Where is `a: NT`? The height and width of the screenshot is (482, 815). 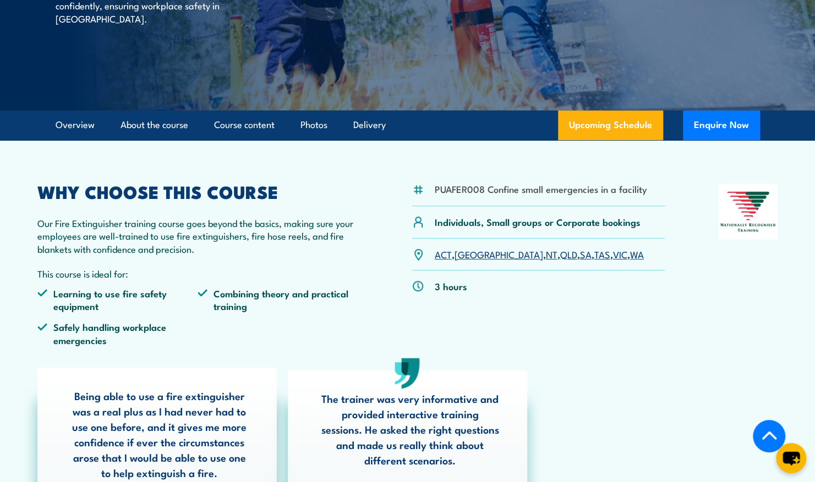
a: NT is located at coordinates (551, 254).